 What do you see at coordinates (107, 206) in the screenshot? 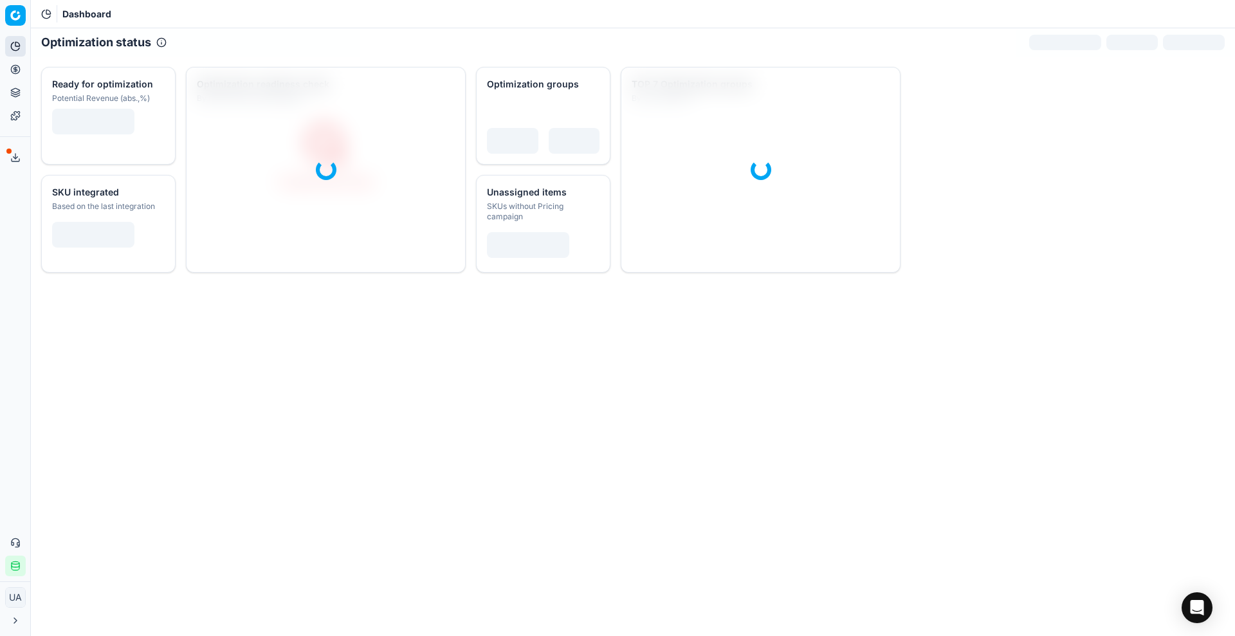
I see `div: Based on the last integration` at bounding box center [107, 206].